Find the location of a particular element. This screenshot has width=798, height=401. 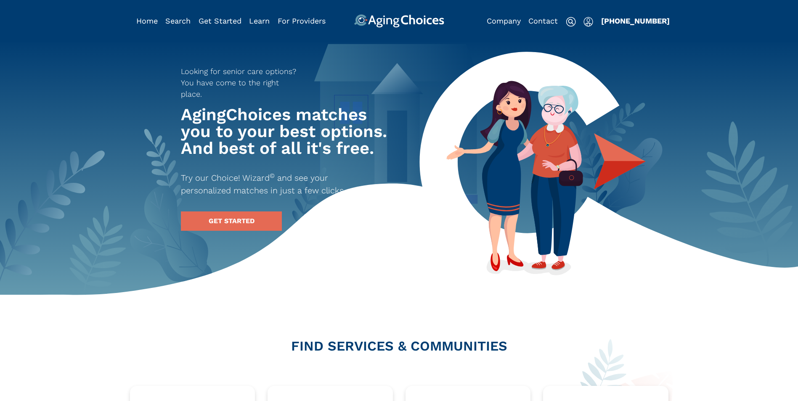

a: Search is located at coordinates (178, 21).